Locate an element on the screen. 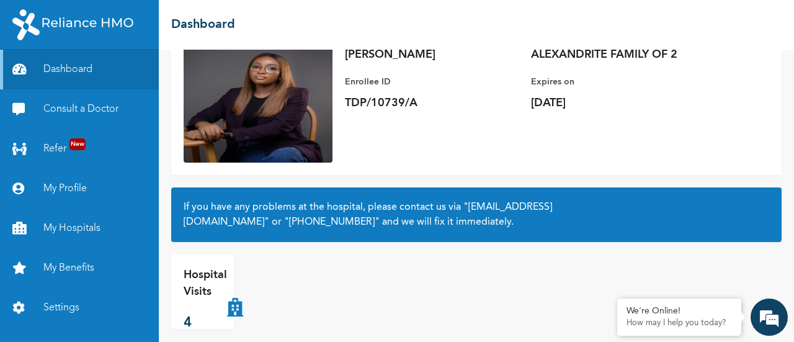 This screenshot has height=342, width=794. p: Hospital Visits is located at coordinates (205, 283).